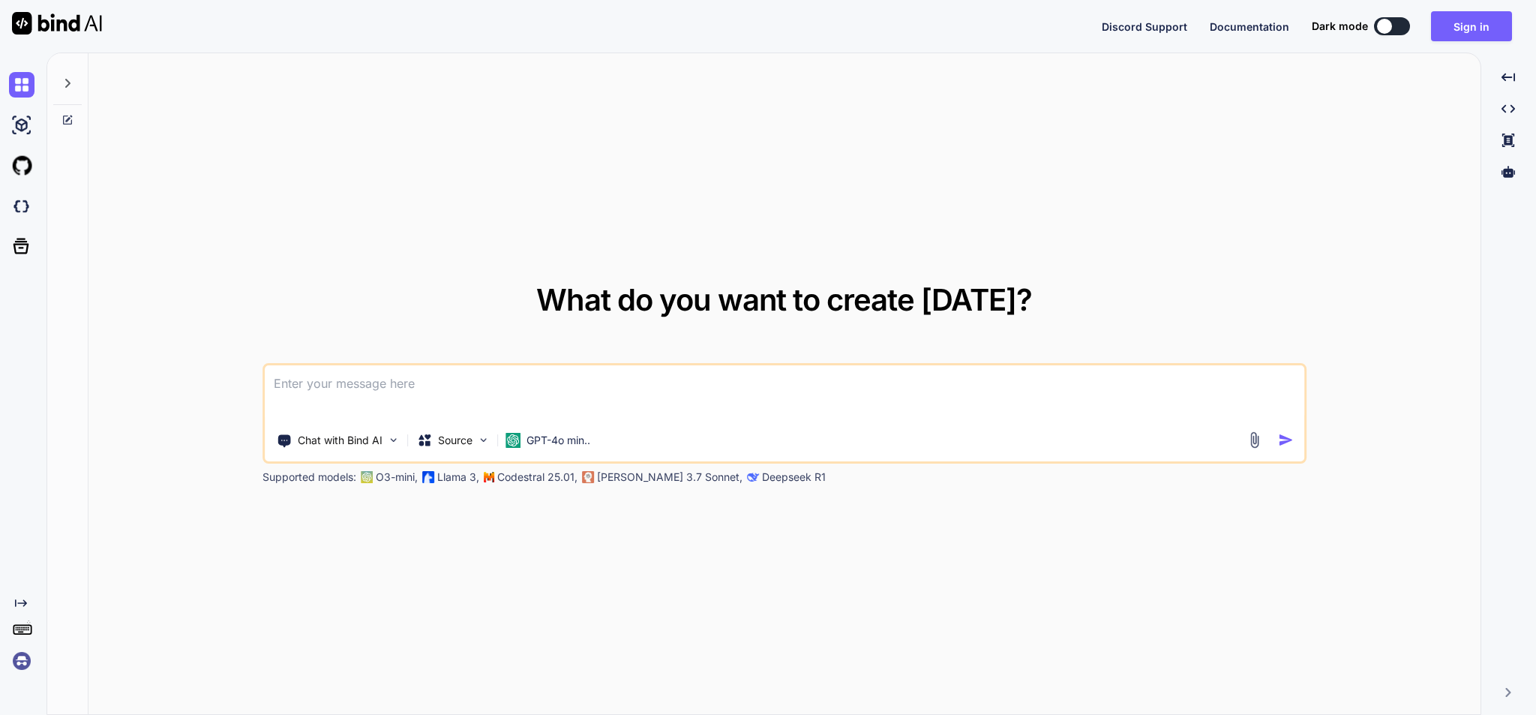 The image size is (1536, 715). Describe the element at coordinates (537, 477) in the screenshot. I see `p: Codestral 25.01,` at that location.